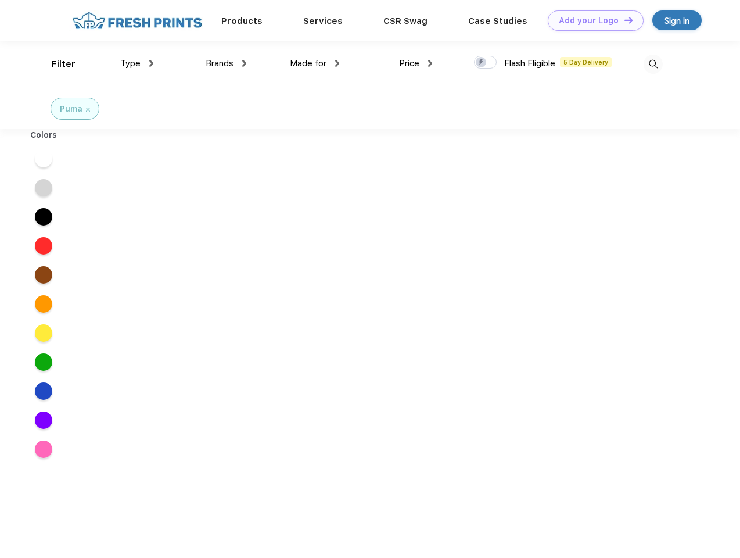  Describe the element at coordinates (308, 63) in the screenshot. I see `span: Made for` at that location.